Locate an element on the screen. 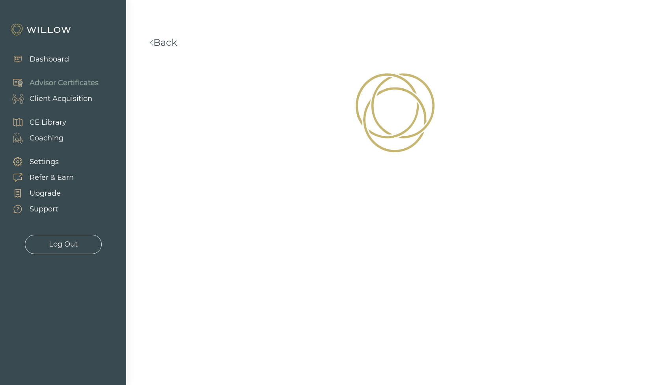 The height and width of the screenshot is (385, 664). img: Willow is located at coordinates (41, 30).